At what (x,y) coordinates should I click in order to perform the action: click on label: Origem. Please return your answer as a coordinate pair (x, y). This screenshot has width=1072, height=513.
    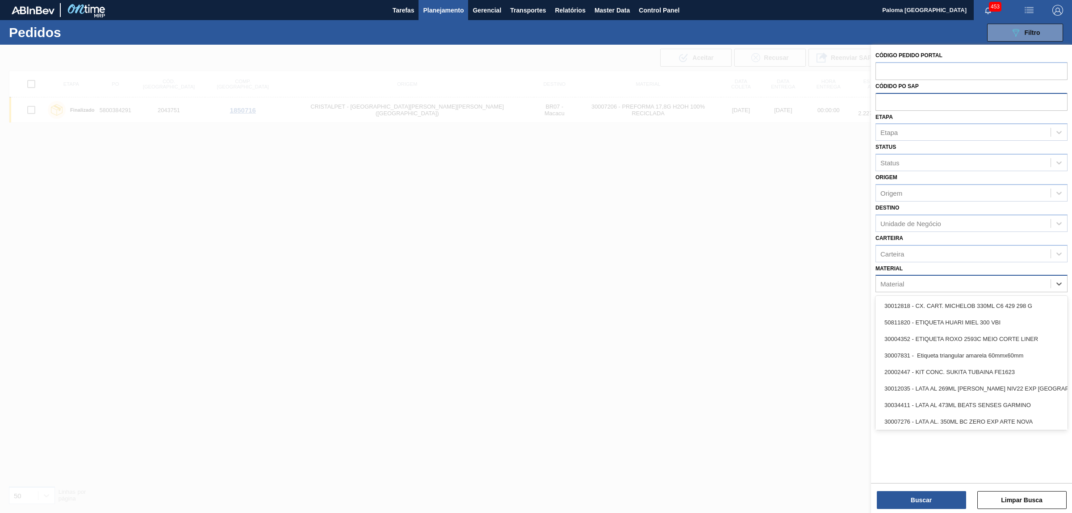
    Looking at the image, I should click on (886, 177).